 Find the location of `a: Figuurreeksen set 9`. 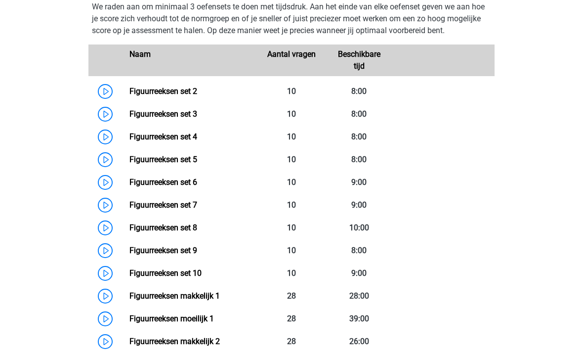

a: Figuurreeksen set 9 is located at coordinates (163, 250).